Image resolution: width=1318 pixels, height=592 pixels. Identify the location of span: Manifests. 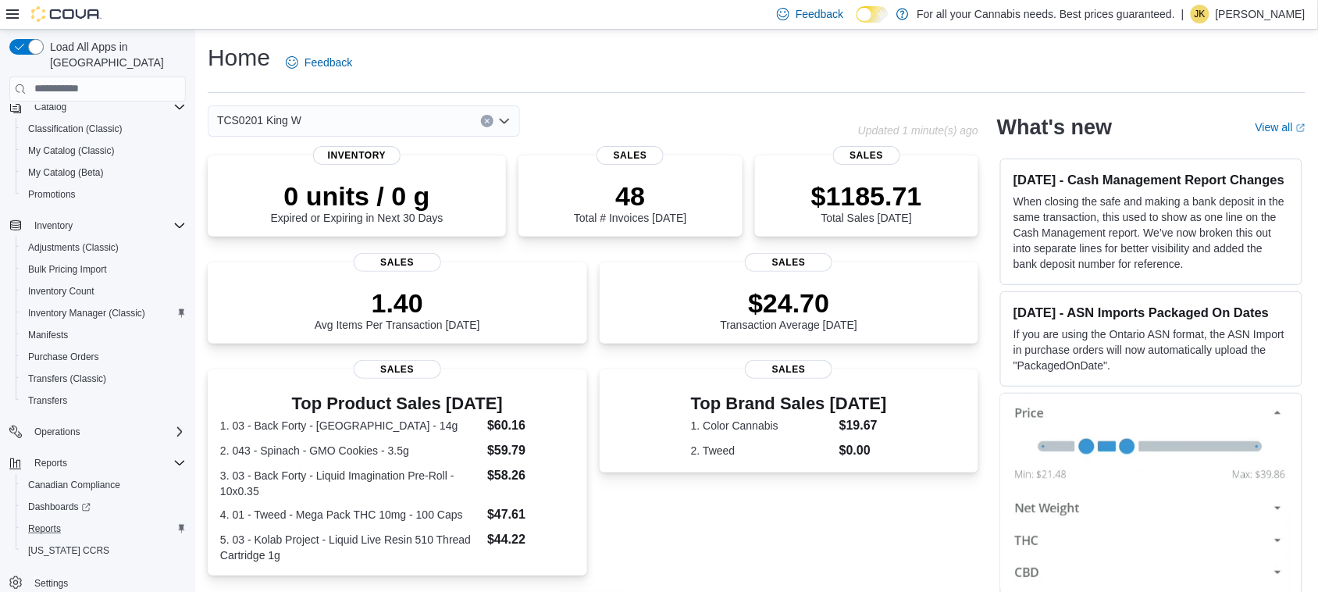
(48, 335).